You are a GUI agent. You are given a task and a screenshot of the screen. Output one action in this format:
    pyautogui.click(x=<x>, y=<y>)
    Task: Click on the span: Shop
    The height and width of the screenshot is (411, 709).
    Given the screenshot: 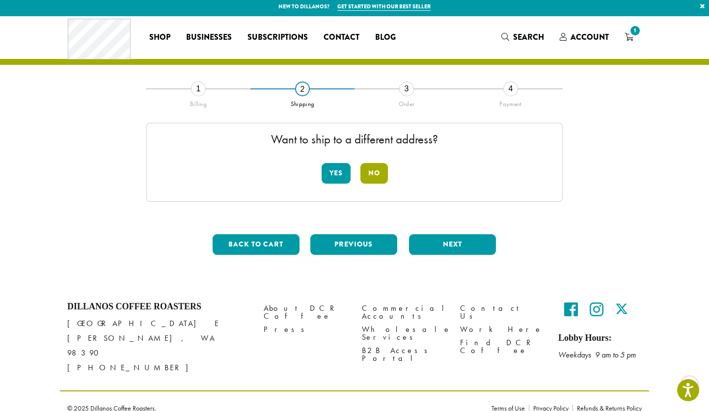 What is the action you would take?
    pyautogui.click(x=159, y=37)
    